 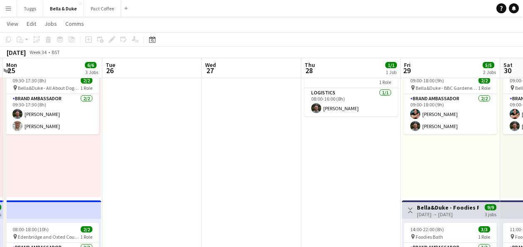 I want to click on span: Edit, so click(x=31, y=24).